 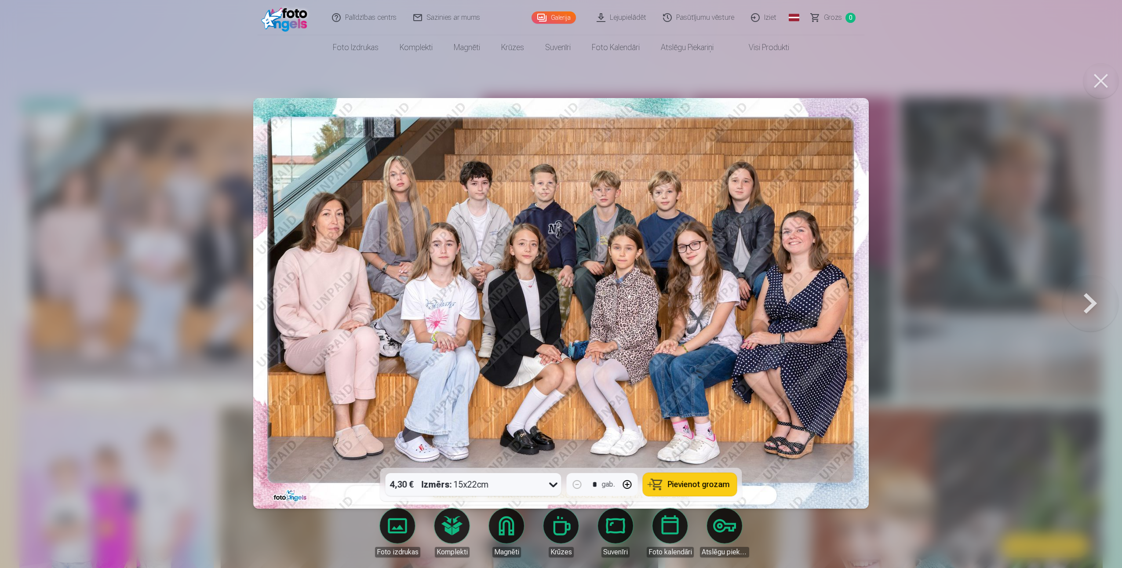 I want to click on div: Krūzes, so click(x=561, y=552).